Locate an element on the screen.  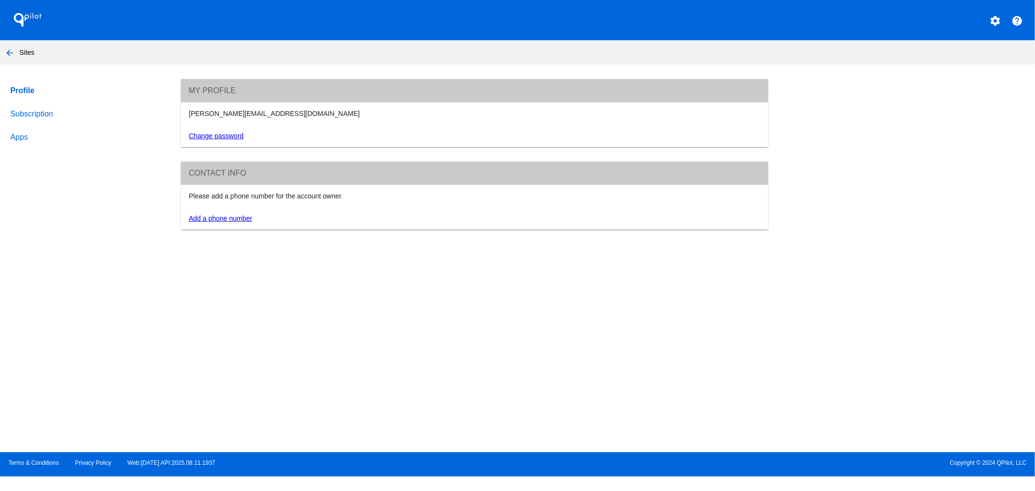
mat-icon: settings is located at coordinates (995, 21).